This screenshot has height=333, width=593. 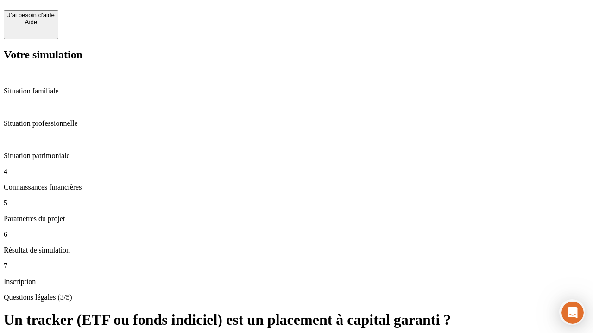 I want to click on p: Résultat de simulation, so click(x=296, y=251).